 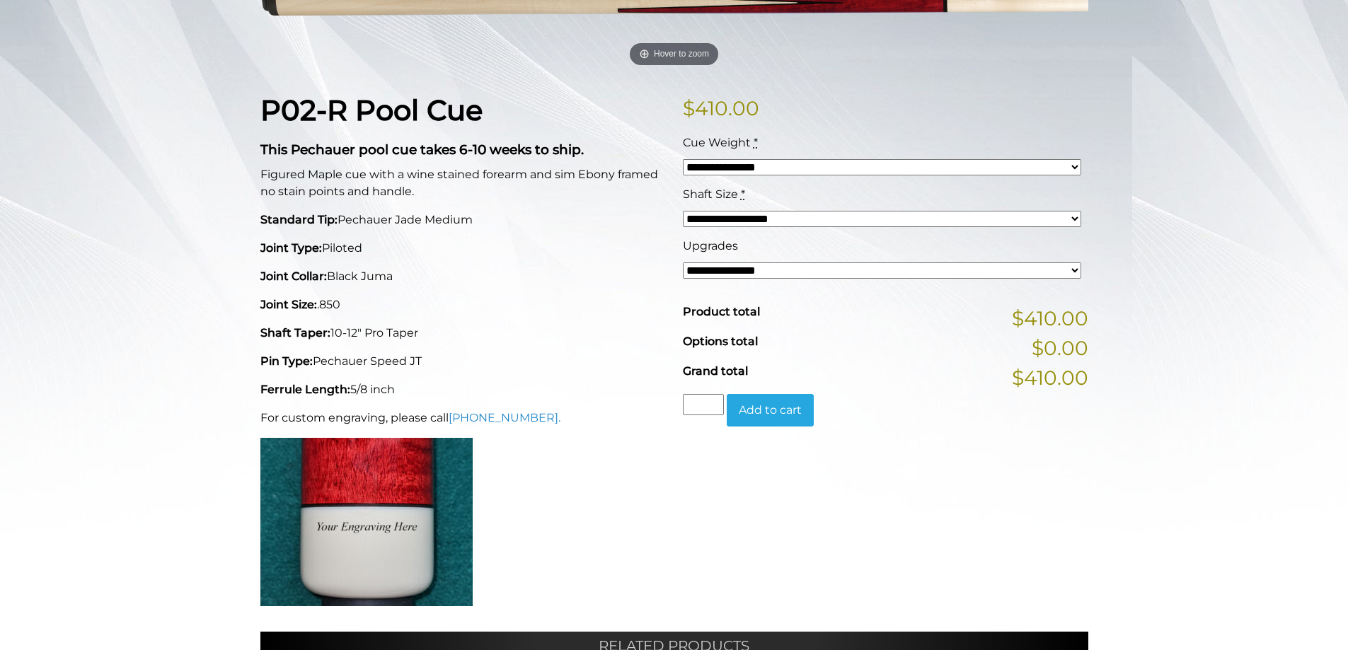 I want to click on input: Product quantity, so click(x=704, y=405).